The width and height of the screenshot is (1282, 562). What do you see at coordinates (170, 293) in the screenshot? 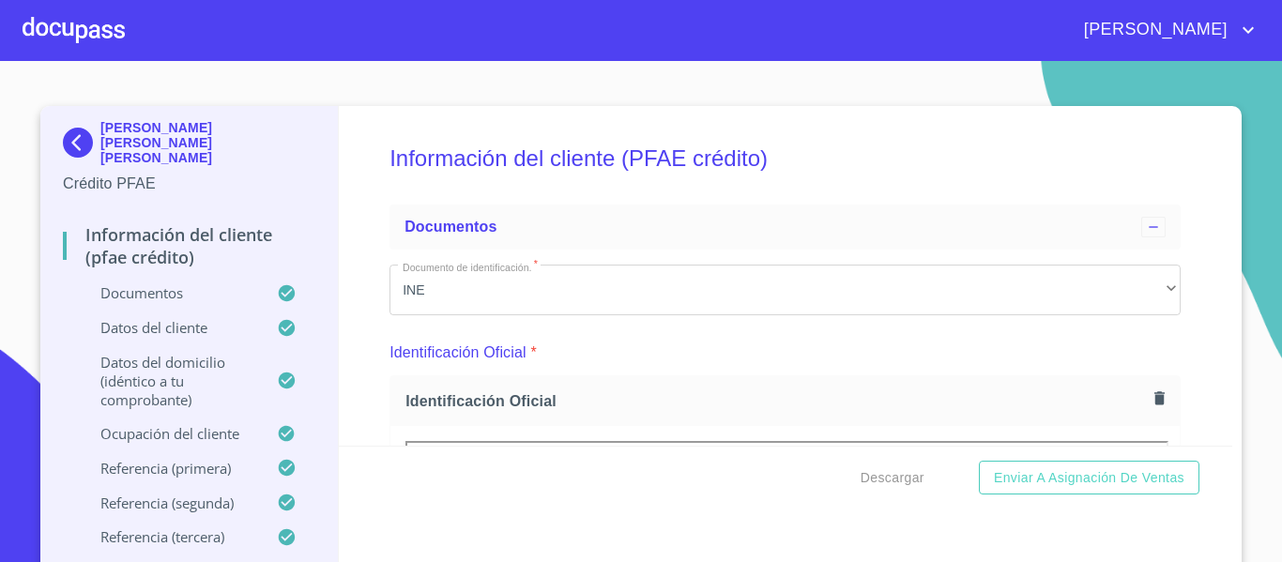
I see `p: Documentos` at bounding box center [170, 293].